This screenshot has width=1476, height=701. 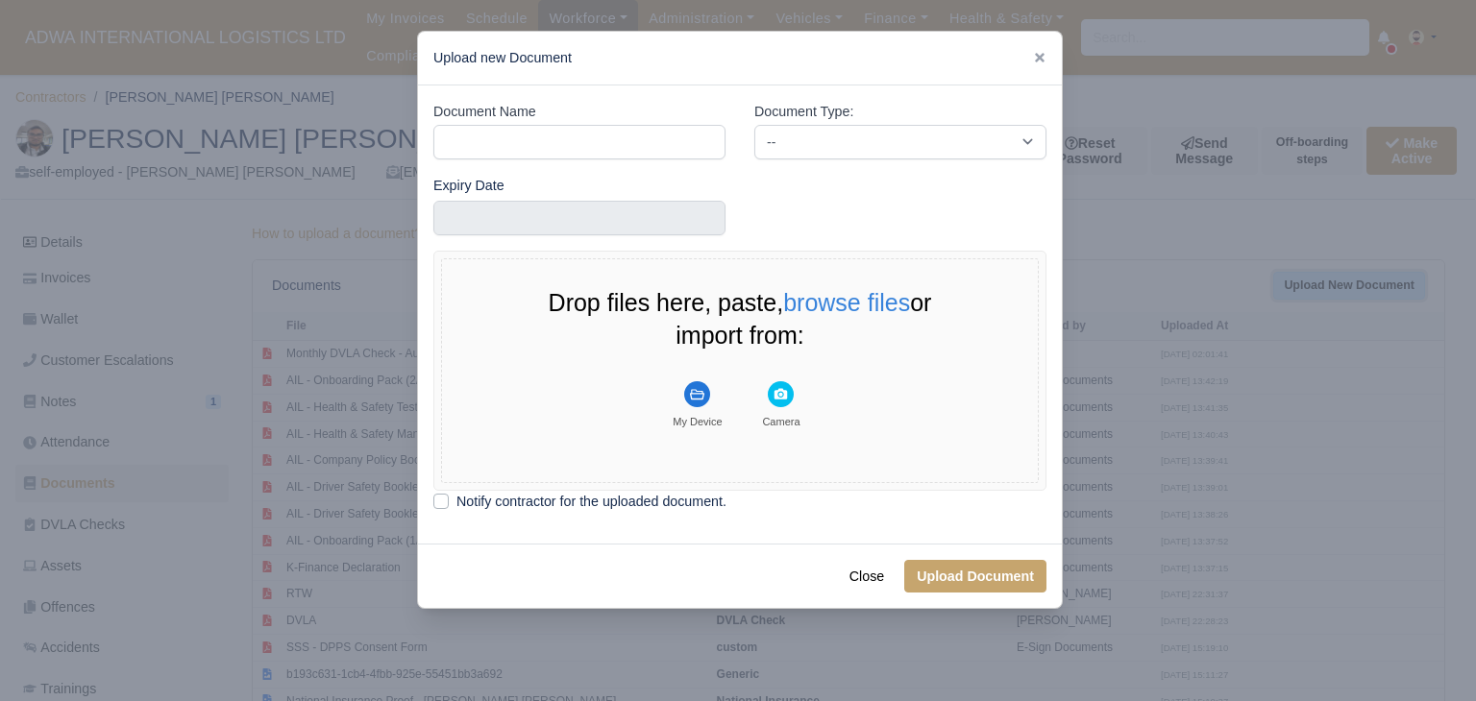 What do you see at coordinates (740, 59) in the screenshot?
I see `div: Upload new Document` at bounding box center [740, 59].